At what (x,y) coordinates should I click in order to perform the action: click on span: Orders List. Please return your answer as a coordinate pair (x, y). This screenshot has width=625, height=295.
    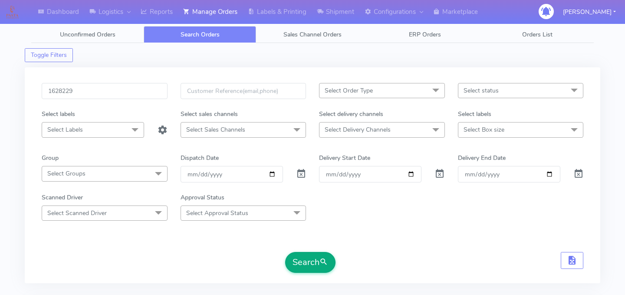
    Looking at the image, I should click on (538, 34).